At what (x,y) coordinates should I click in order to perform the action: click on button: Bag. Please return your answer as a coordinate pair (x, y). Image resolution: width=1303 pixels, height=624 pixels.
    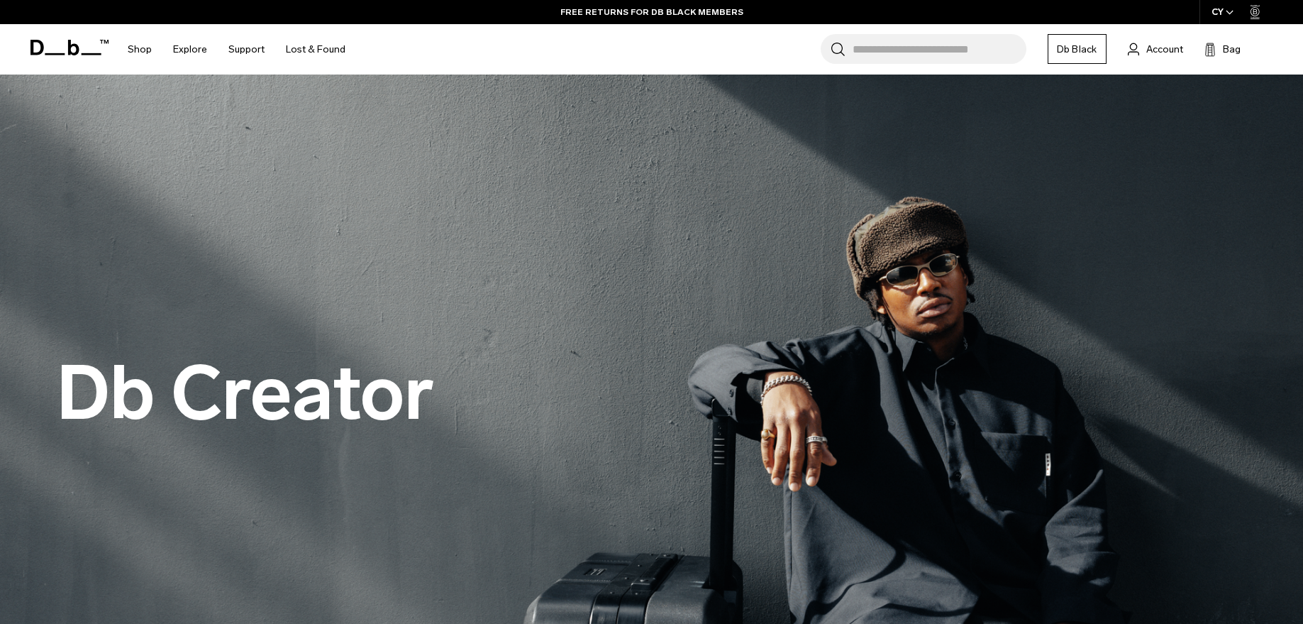
    Looking at the image, I should click on (1223, 49).